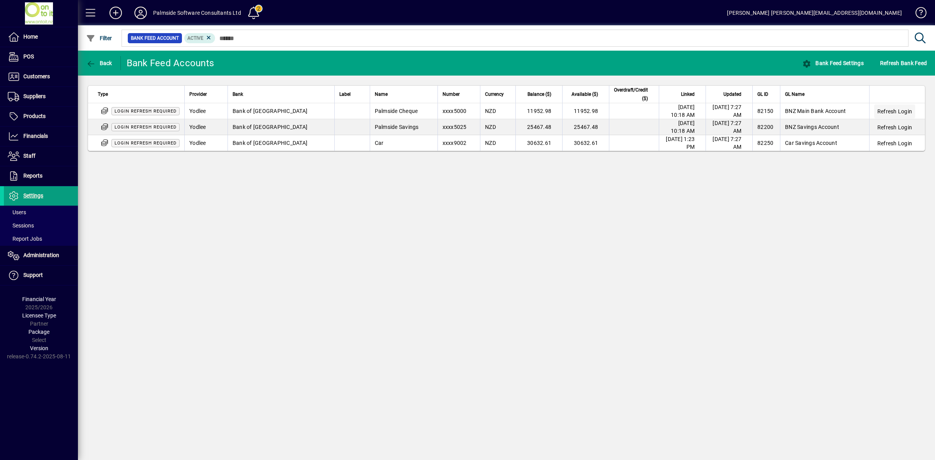 Image resolution: width=935 pixels, height=460 pixels. Describe the element at coordinates (39, 316) in the screenshot. I see `span: Licensee Type` at that location.